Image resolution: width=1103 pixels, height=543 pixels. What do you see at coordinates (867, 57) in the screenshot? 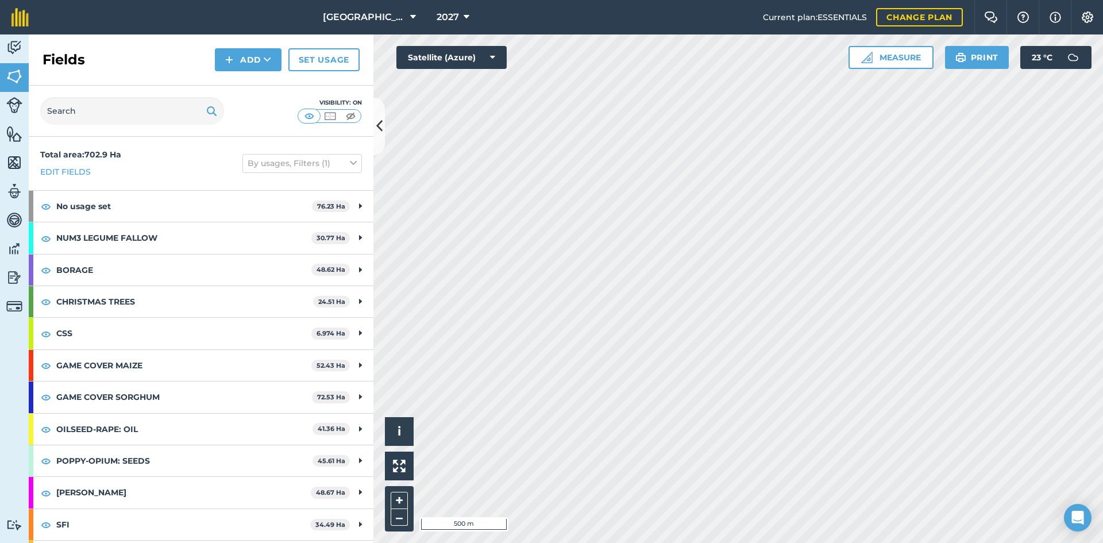
I see `img: Ruler icon` at bounding box center [867, 57].